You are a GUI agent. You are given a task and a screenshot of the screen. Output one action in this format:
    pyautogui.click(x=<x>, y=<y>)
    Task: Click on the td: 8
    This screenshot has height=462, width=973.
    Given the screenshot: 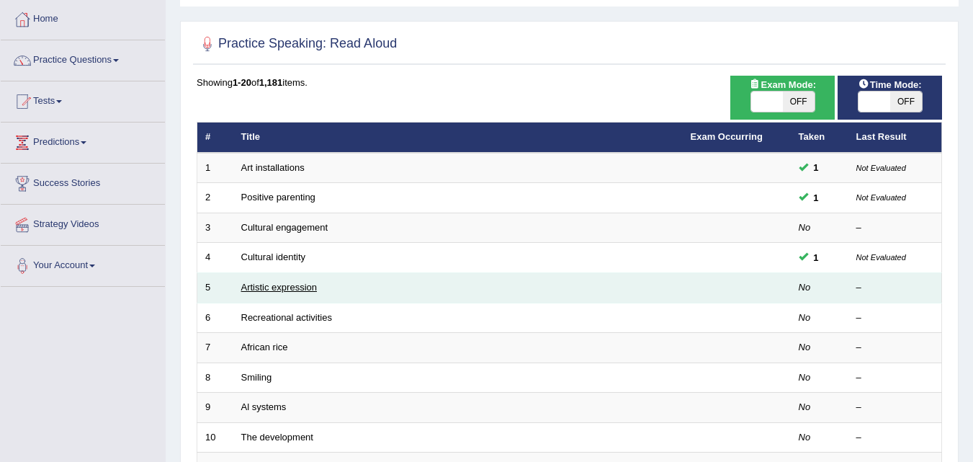 What is the action you would take?
    pyautogui.click(x=215, y=378)
    